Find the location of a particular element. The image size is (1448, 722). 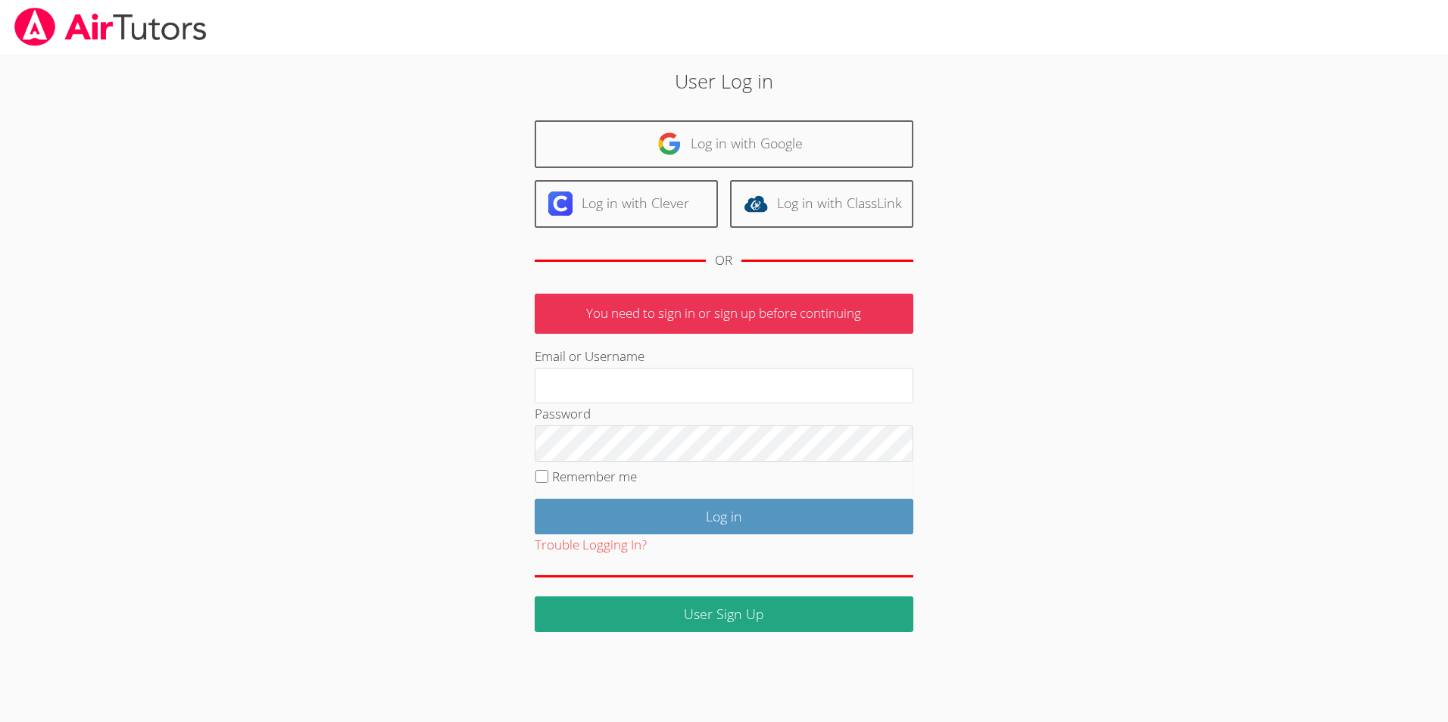

button: Trouble Logging In? is located at coordinates (591, 545).